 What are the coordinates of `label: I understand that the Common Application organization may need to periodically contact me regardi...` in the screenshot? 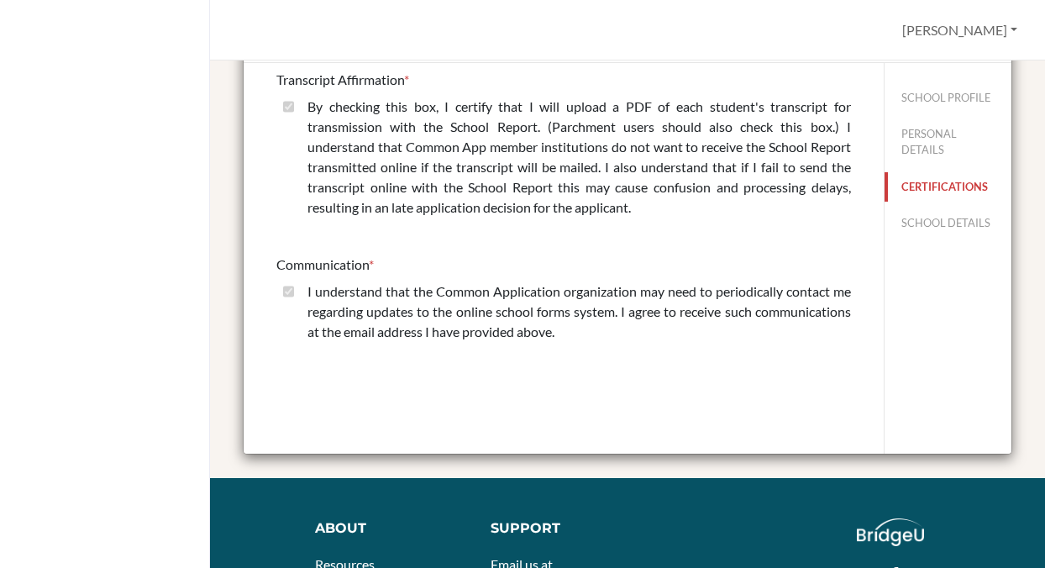 It's located at (579, 312).